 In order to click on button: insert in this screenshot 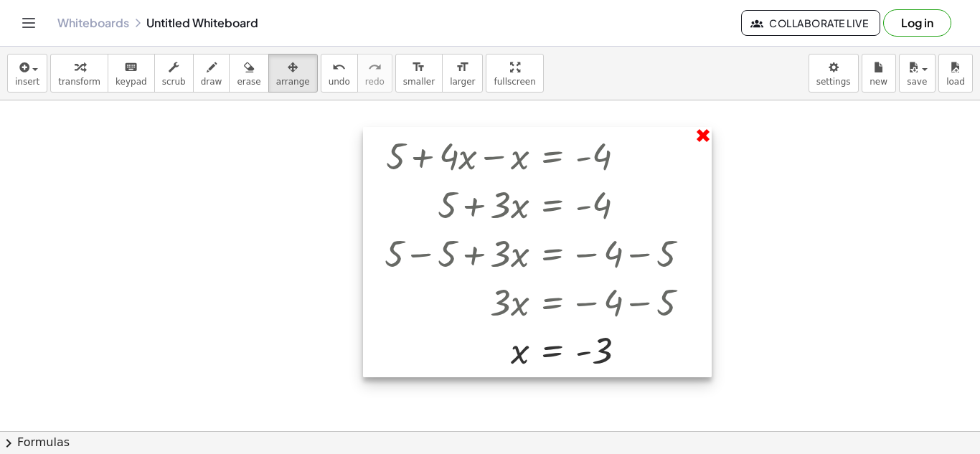, I will do `click(27, 73)`.